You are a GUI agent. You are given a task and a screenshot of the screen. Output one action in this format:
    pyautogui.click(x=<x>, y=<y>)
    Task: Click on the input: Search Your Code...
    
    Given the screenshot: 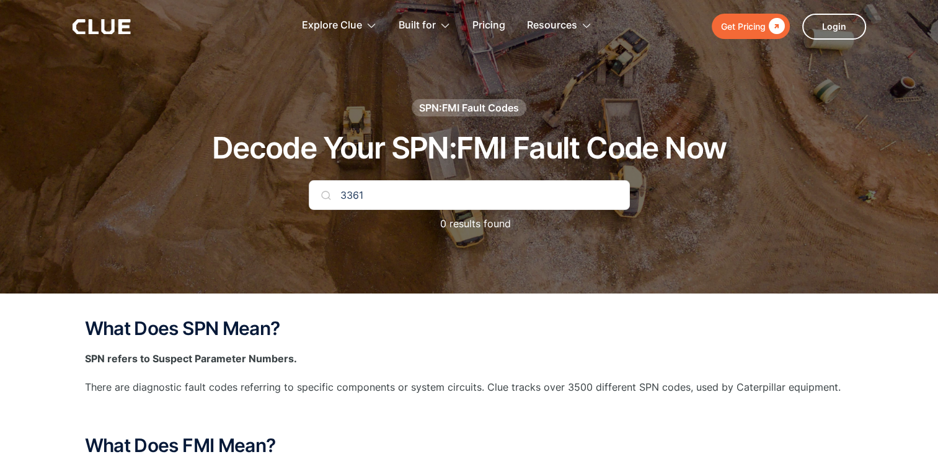 What is the action you would take?
    pyautogui.click(x=469, y=195)
    